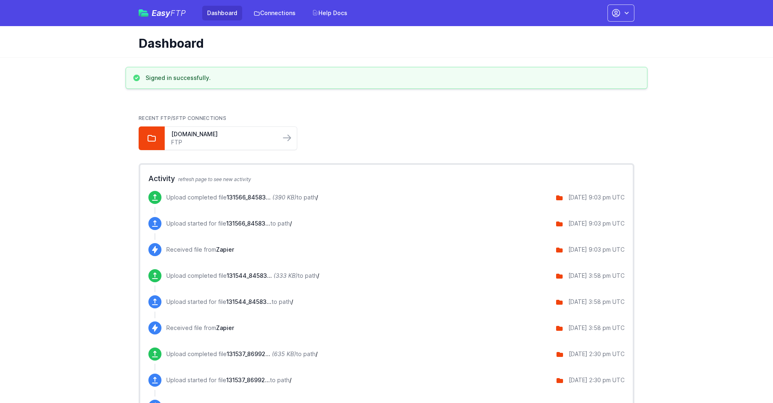 The image size is (773, 403). Describe the element at coordinates (169, 13) in the screenshot. I see `span: Easy` at that location.